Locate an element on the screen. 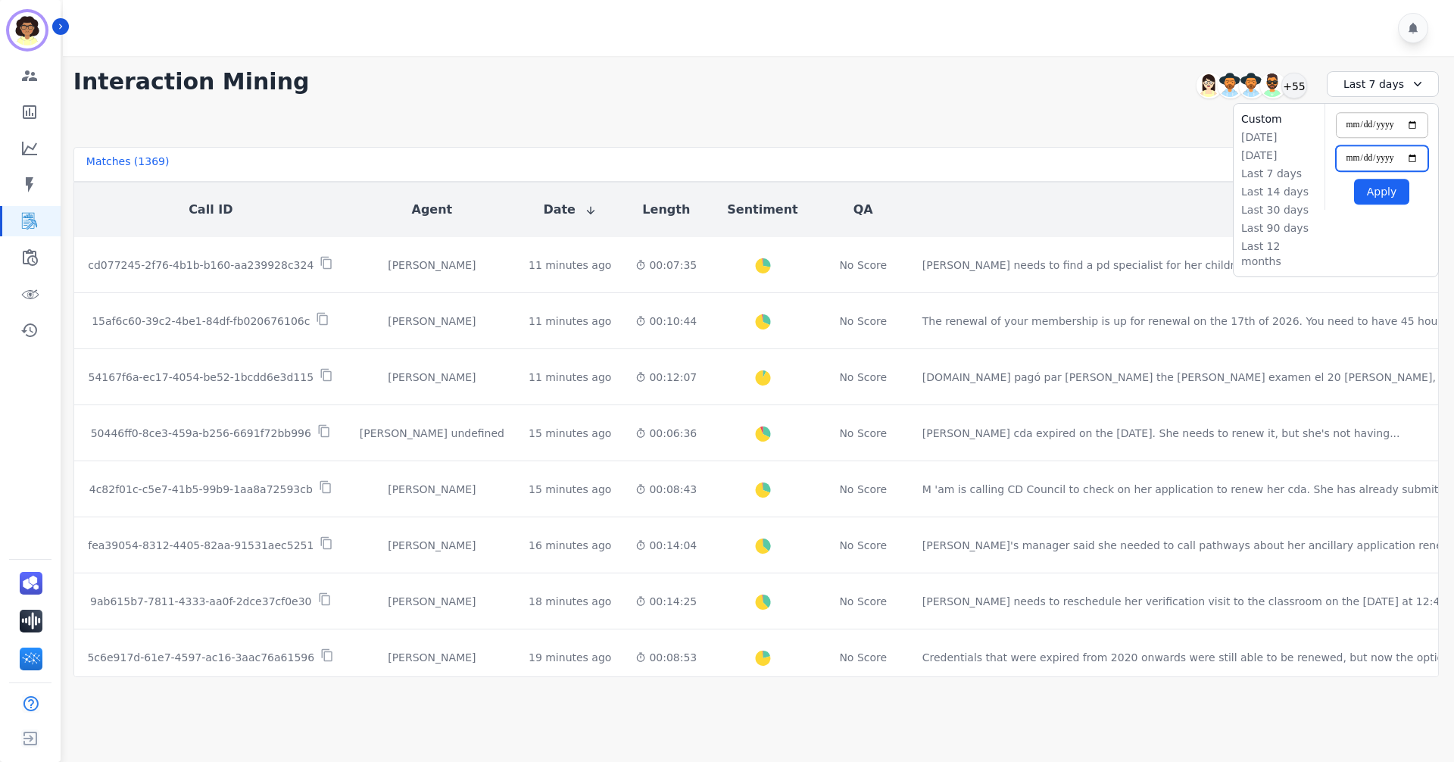  p: 9ab615b7-7811-4333-aa0f-2dce37cf0e30 is located at coordinates (201, 601).